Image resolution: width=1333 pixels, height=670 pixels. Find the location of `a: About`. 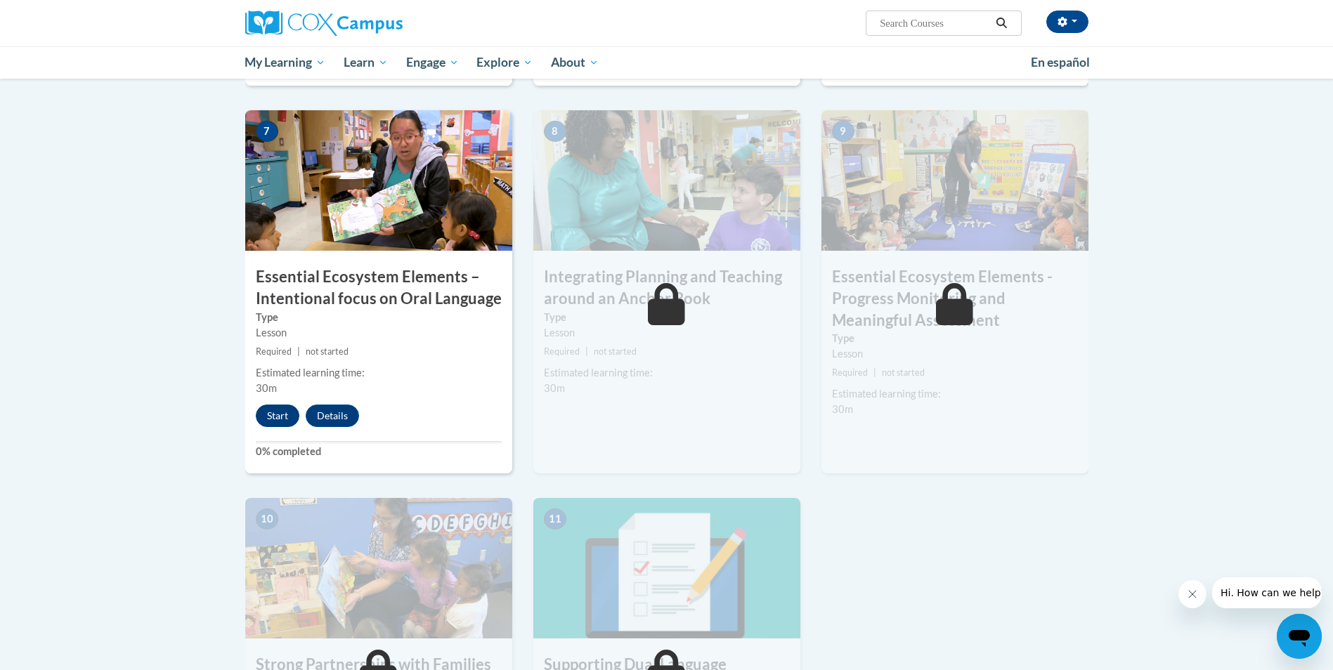

a: About is located at coordinates (575, 63).